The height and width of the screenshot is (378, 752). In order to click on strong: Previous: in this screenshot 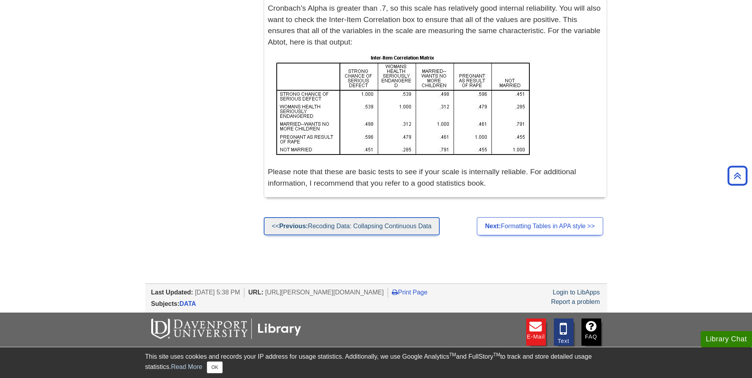, I will do `click(293, 226)`.